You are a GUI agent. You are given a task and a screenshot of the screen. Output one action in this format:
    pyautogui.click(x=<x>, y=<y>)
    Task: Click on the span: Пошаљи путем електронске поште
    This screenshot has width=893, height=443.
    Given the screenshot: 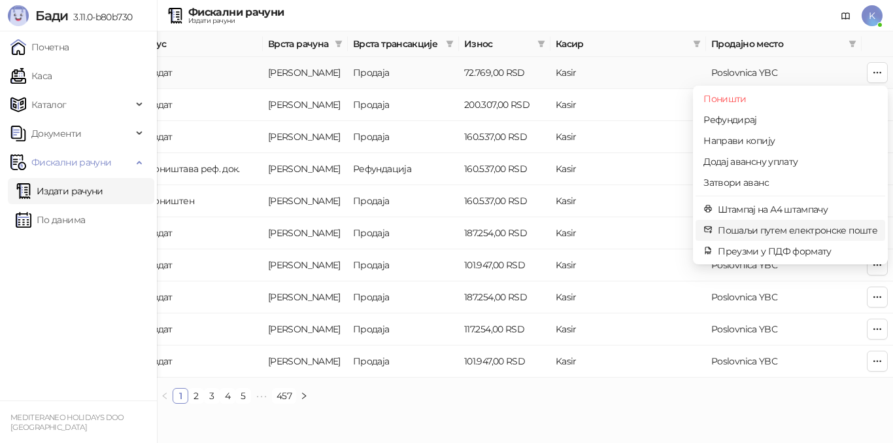 What is the action you would take?
    pyautogui.click(x=798, y=230)
    